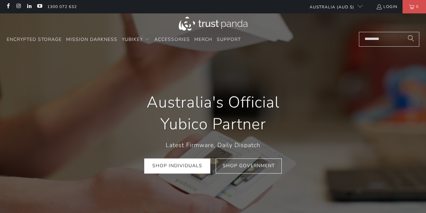  I want to click on a: Trust Panda Australia on Instagram, so click(18, 7).